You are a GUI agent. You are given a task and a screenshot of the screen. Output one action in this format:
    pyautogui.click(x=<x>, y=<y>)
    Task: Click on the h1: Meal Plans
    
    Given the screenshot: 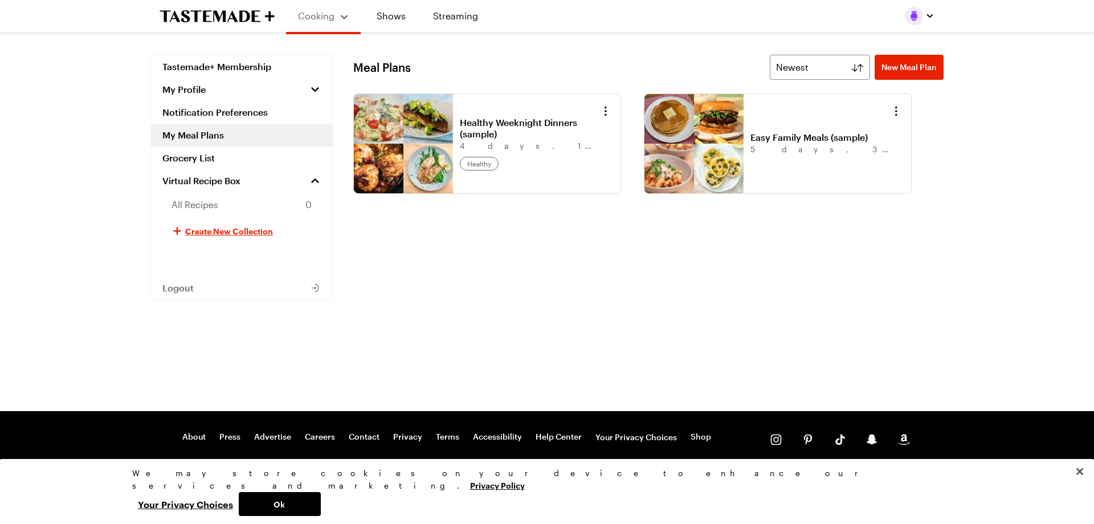 What is the action you would take?
    pyautogui.click(x=382, y=67)
    